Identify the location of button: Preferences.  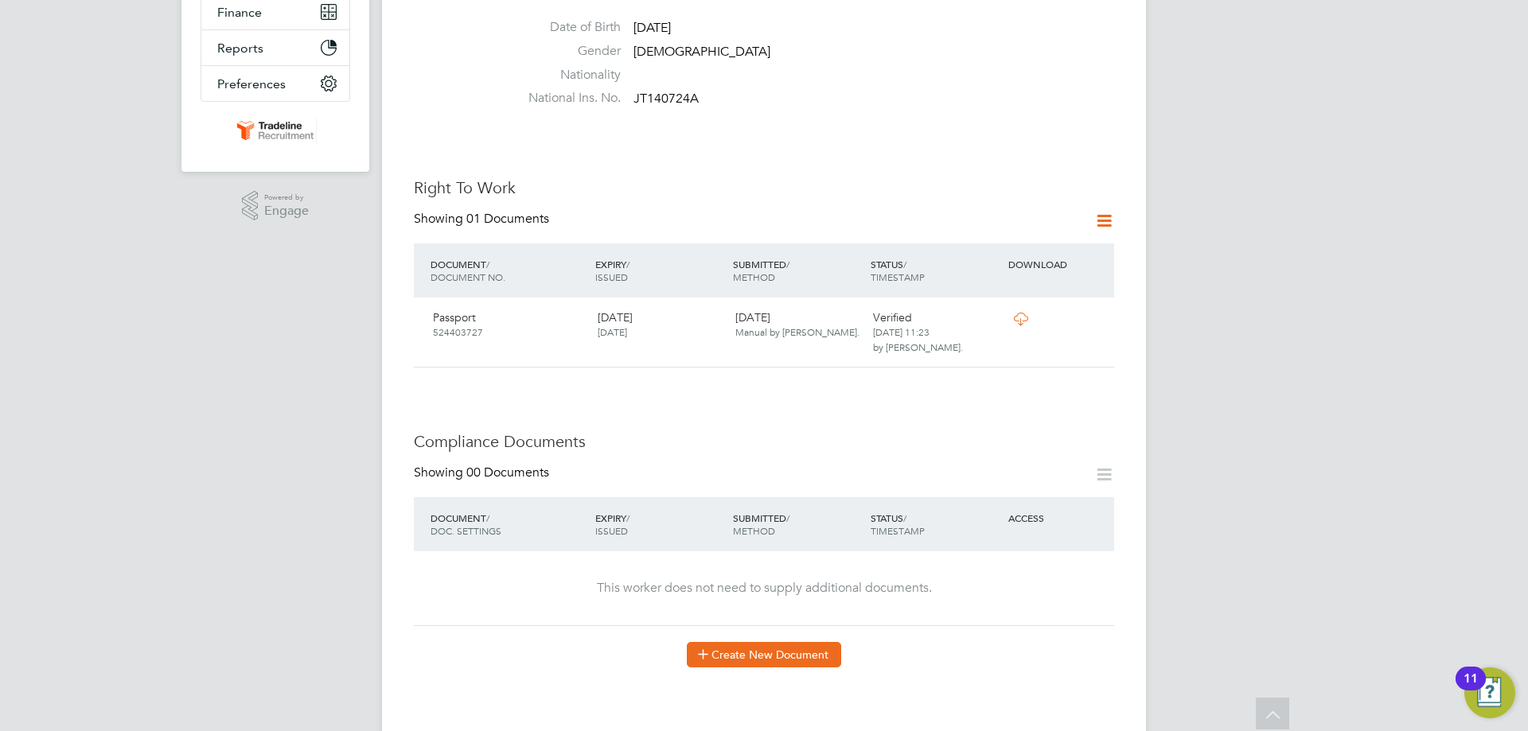
(275, 84).